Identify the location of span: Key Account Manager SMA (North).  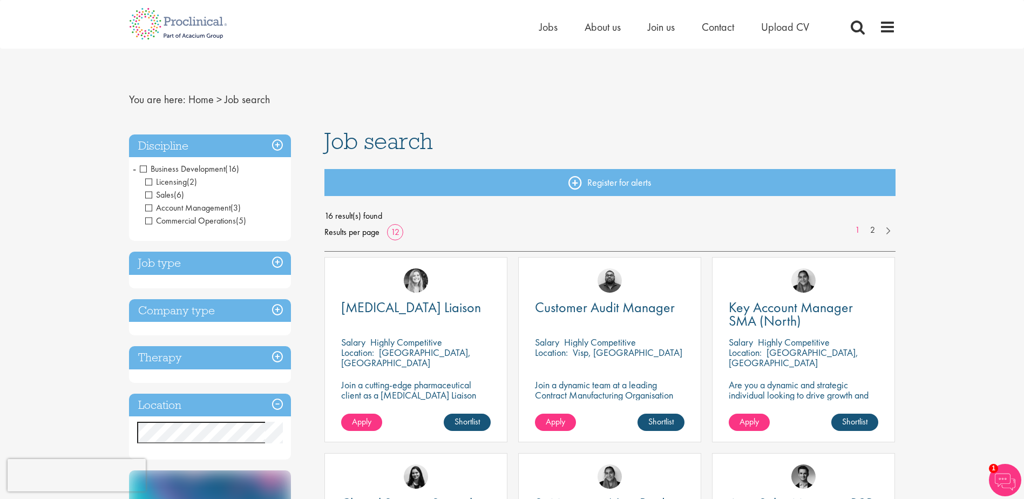
(791, 314).